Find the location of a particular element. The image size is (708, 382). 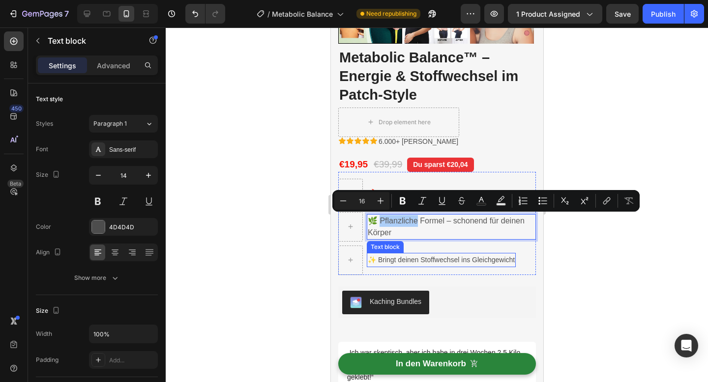

img: KachingBundles.png is located at coordinates (25, 275).